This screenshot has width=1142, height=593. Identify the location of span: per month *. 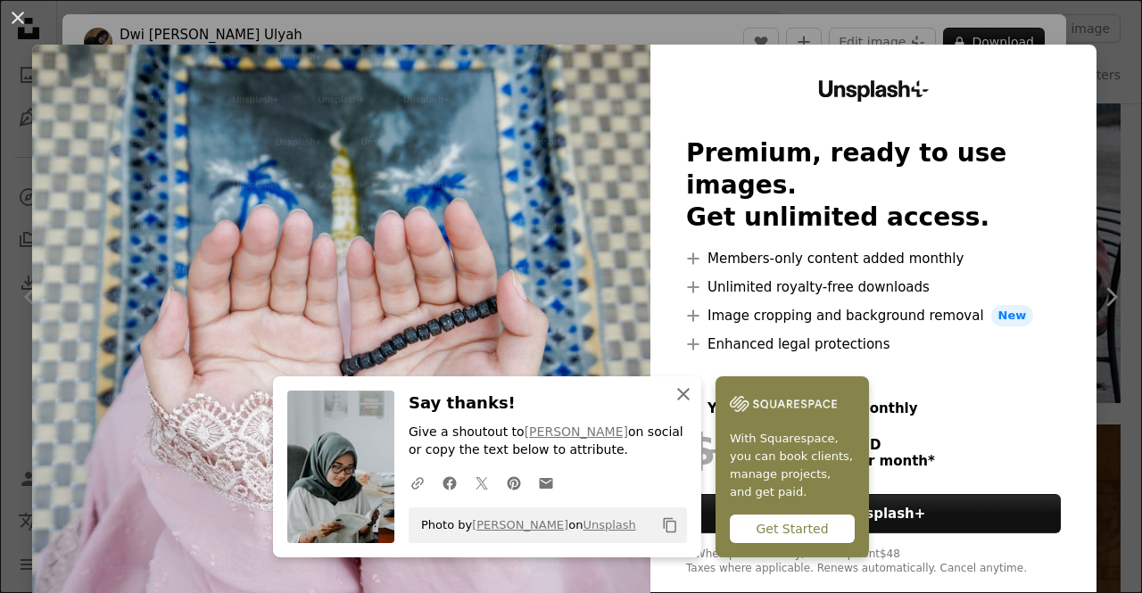
(892, 461).